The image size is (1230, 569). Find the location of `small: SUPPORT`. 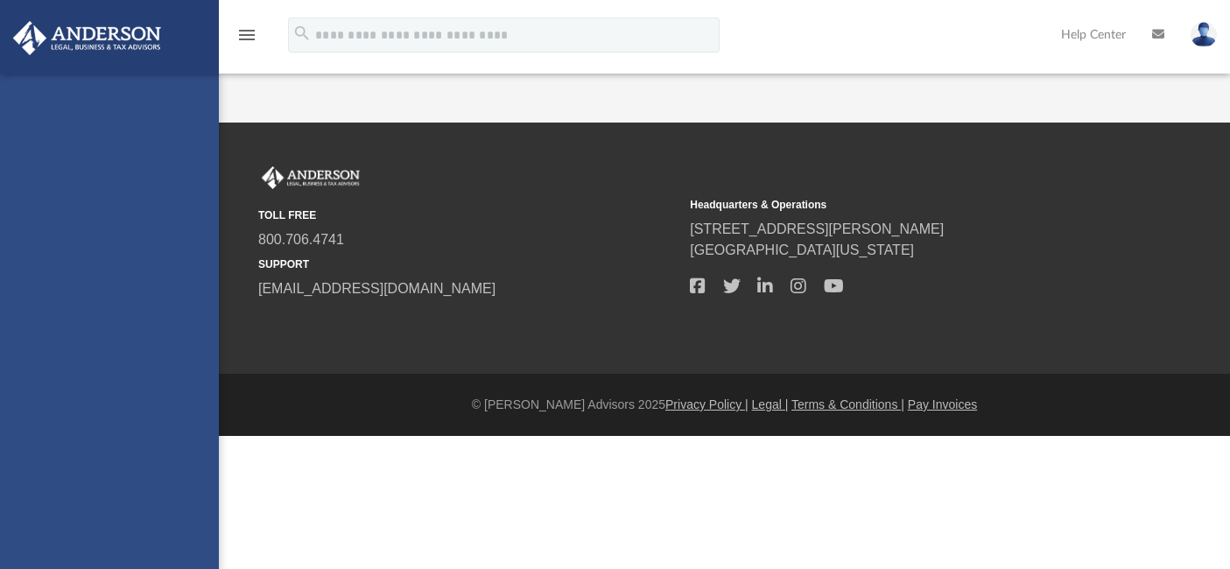

small: SUPPORT is located at coordinates (468, 264).